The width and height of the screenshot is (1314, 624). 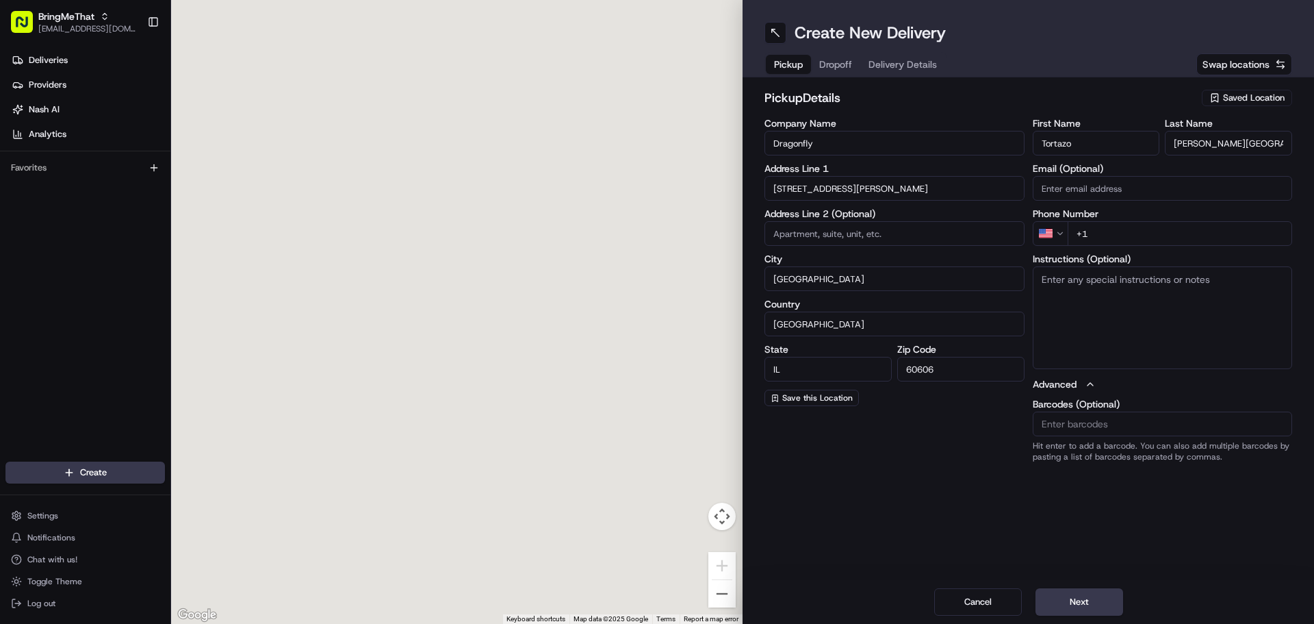 I want to click on label: Instructions (Optional), so click(x=1163, y=259).